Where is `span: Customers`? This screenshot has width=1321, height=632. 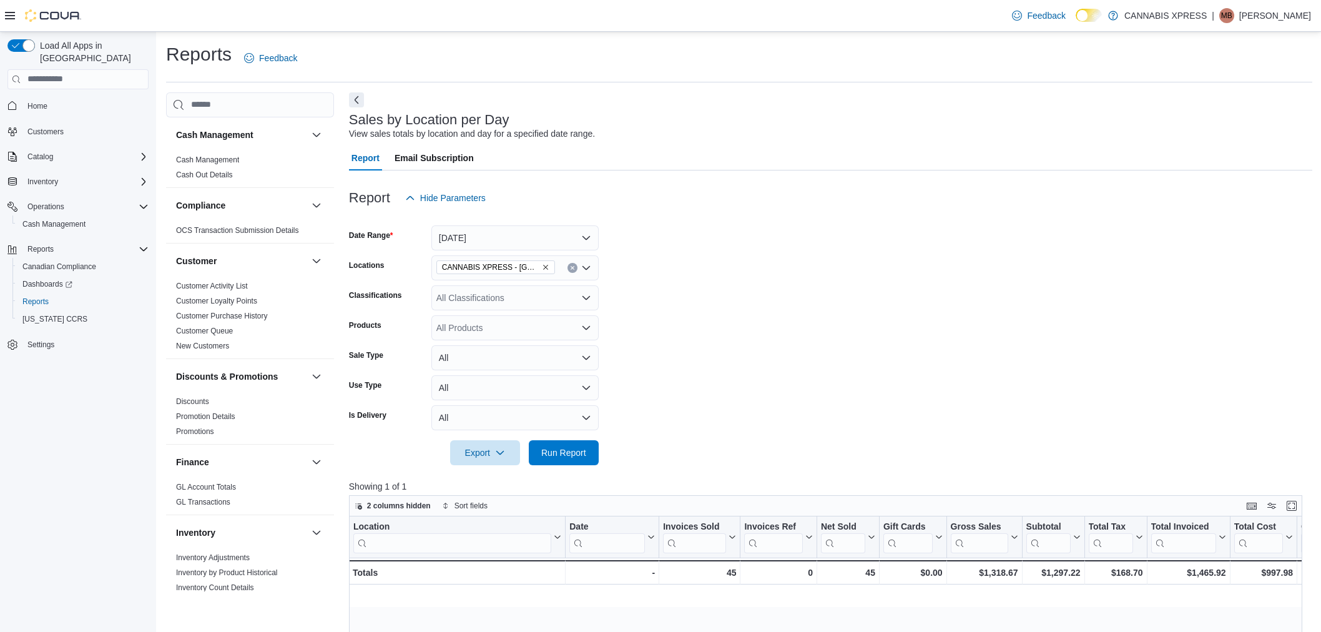 span: Customers is located at coordinates (86, 131).